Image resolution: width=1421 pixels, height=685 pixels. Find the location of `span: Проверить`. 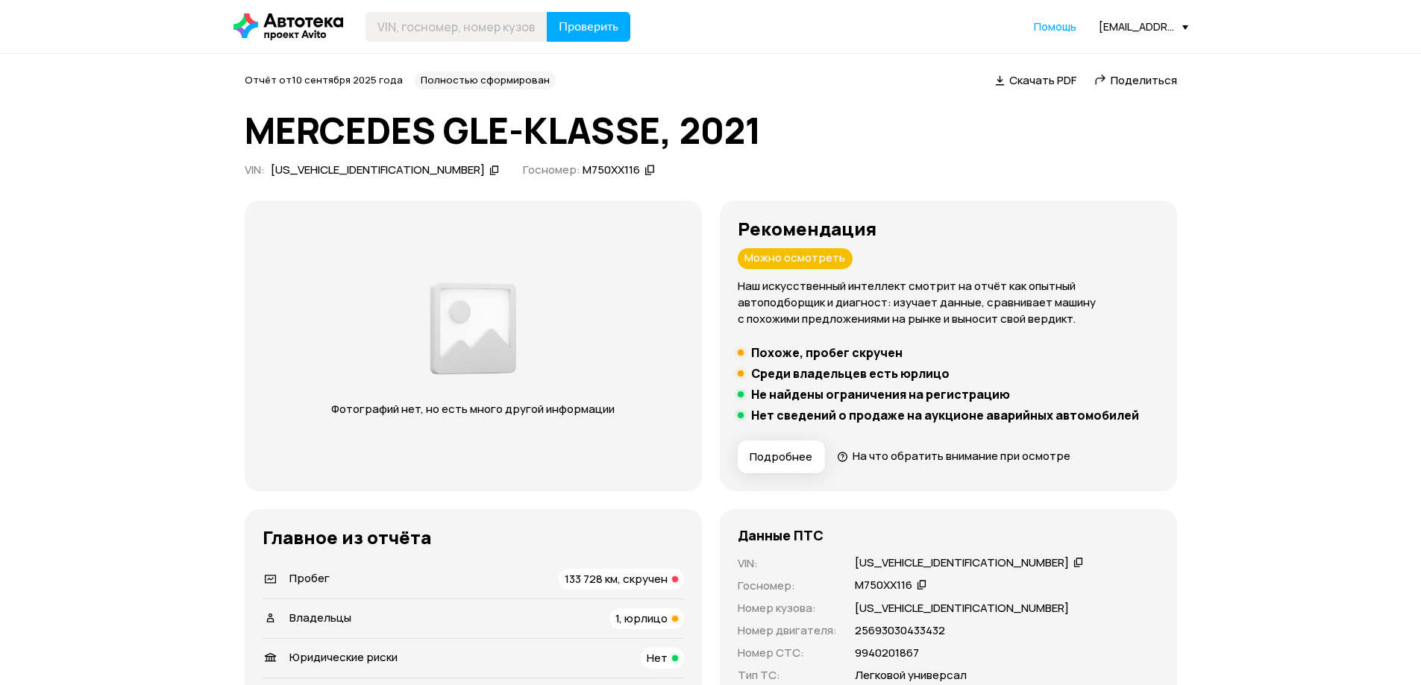

span: Проверить is located at coordinates (588, 27).